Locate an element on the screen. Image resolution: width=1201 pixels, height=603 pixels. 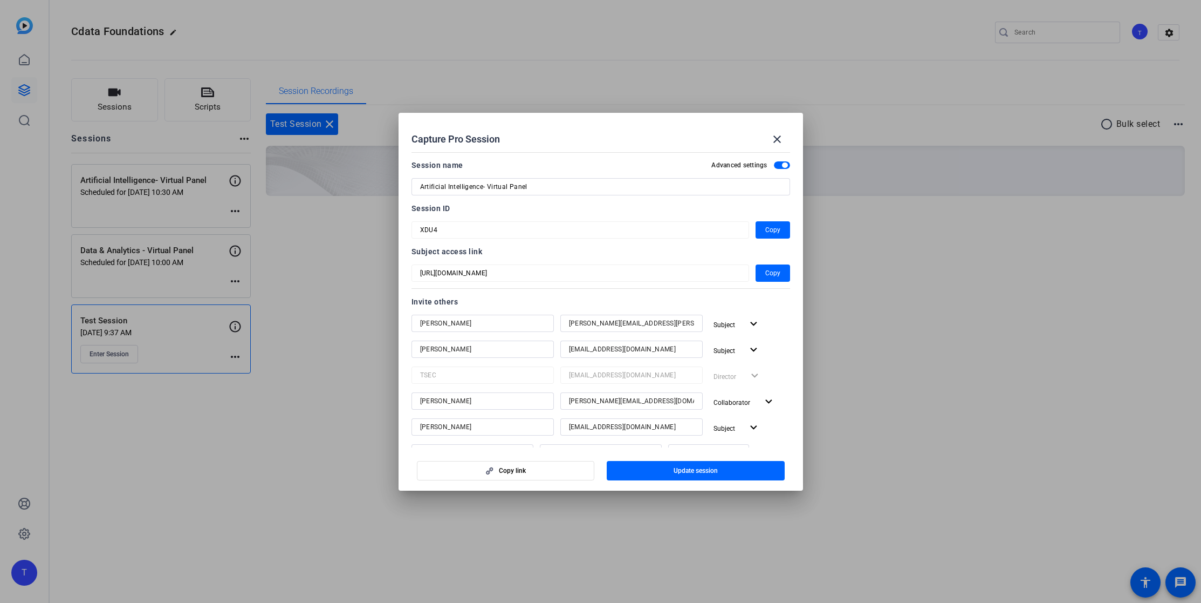
button: Collaborator is located at coordinates (745, 402).